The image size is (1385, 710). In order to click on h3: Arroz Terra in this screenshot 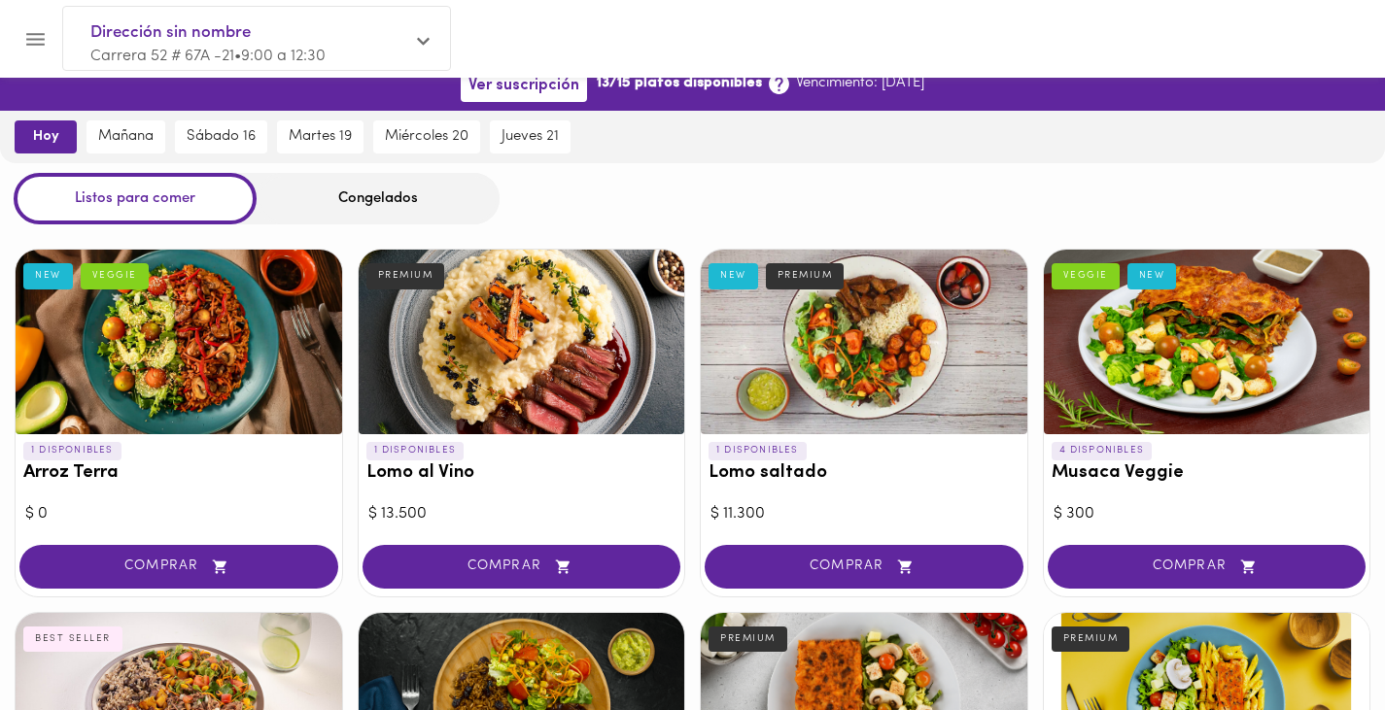, I will do `click(179, 473)`.